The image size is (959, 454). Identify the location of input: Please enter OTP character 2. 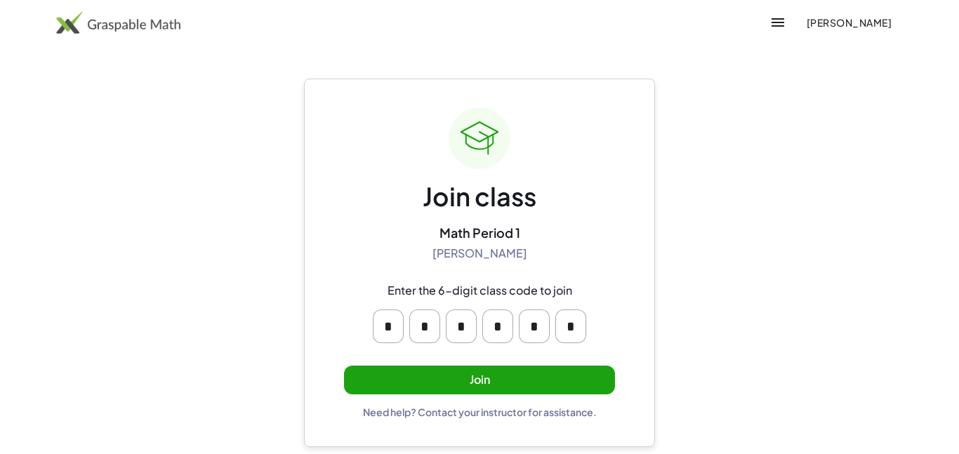
(425, 326).